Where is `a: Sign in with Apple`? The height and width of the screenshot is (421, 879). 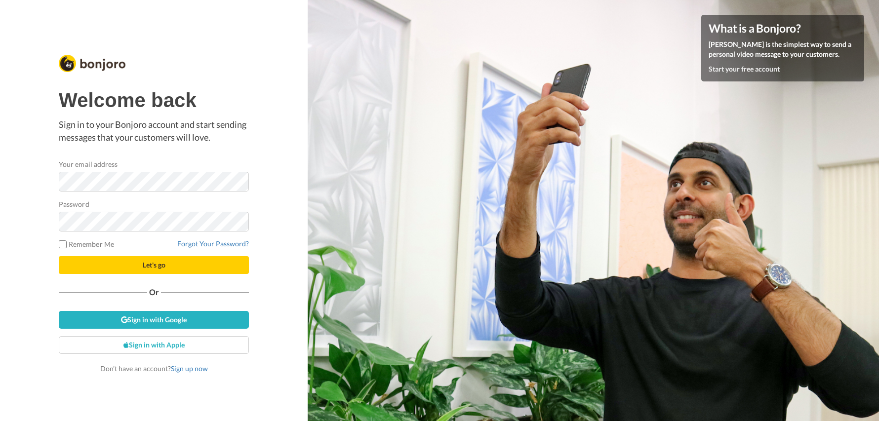
a: Sign in with Apple is located at coordinates (154, 345).